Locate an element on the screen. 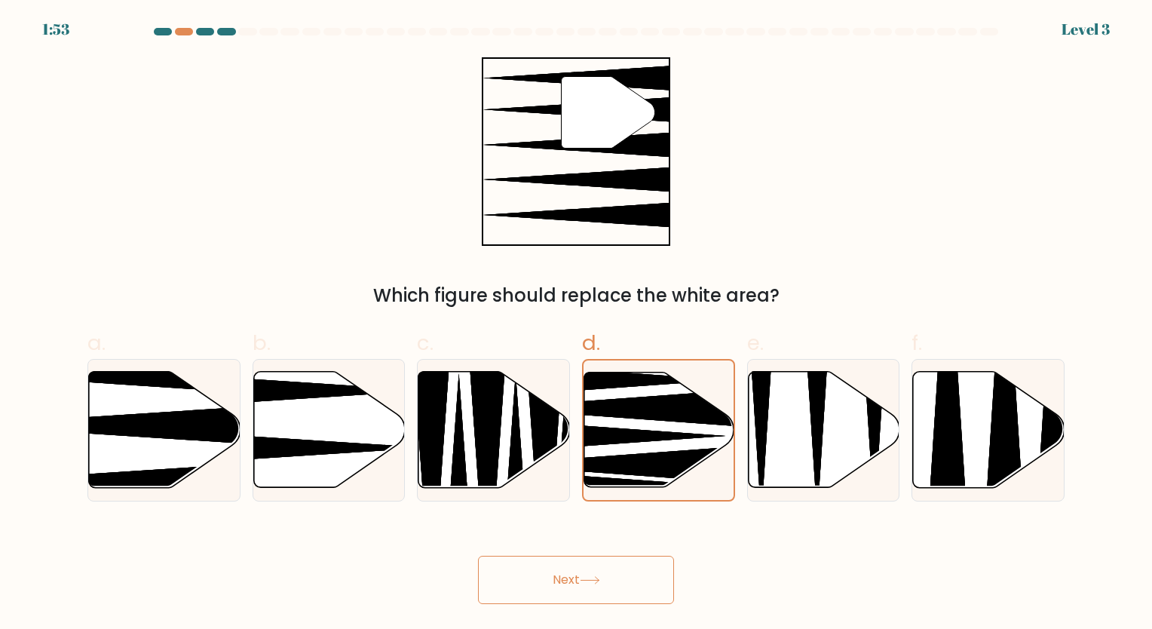 The image size is (1152, 629). div: Level 3 is located at coordinates (1086, 29).